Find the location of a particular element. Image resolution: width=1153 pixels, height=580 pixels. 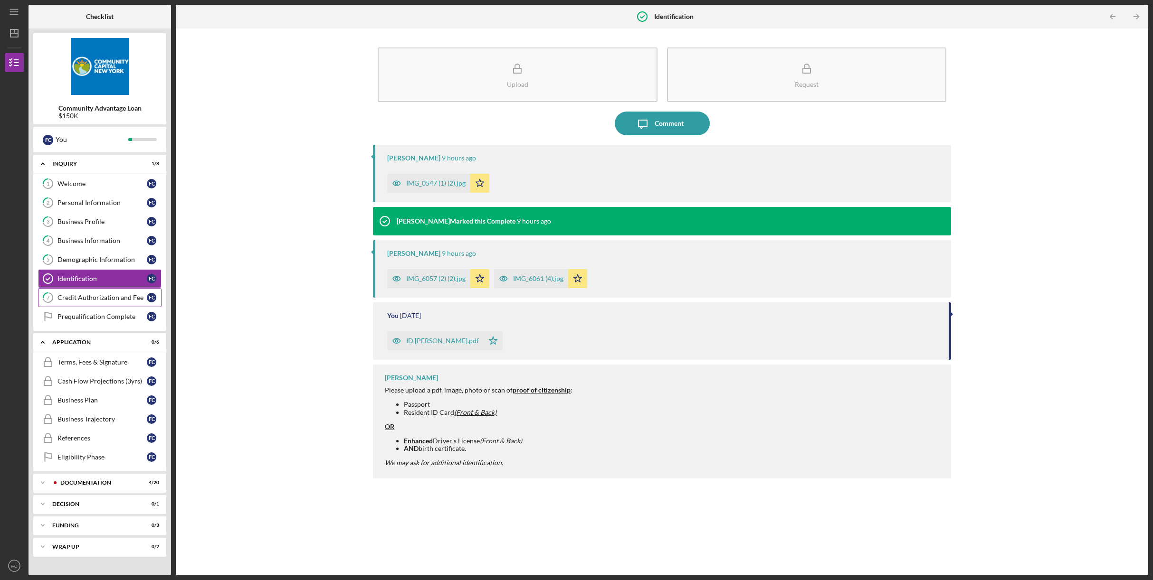

a: IdentificationFC is located at coordinates (100, 279).